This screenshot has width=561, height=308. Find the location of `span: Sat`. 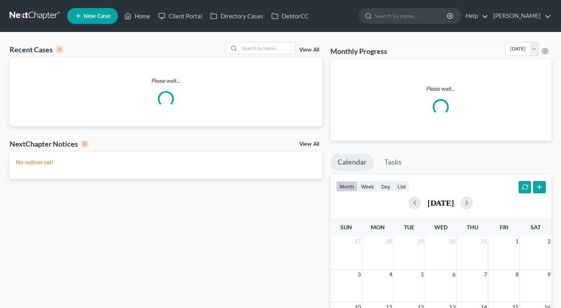

span: Sat is located at coordinates (536, 227).